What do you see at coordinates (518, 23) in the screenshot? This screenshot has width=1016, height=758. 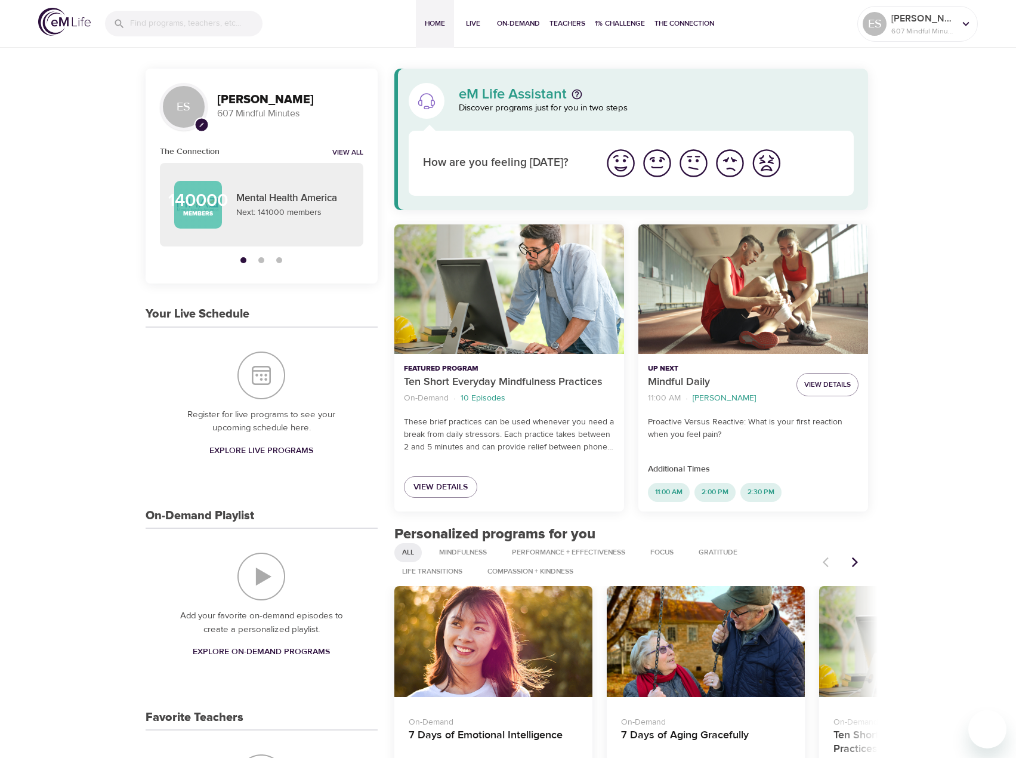 I see `span: On-Demand` at bounding box center [518, 23].